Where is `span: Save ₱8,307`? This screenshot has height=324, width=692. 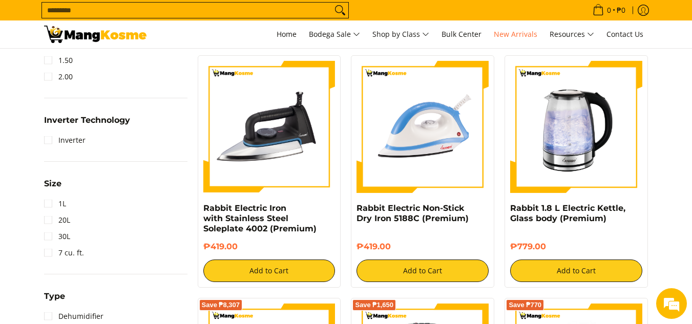 span: Save ₱8,307 is located at coordinates (221, 305).